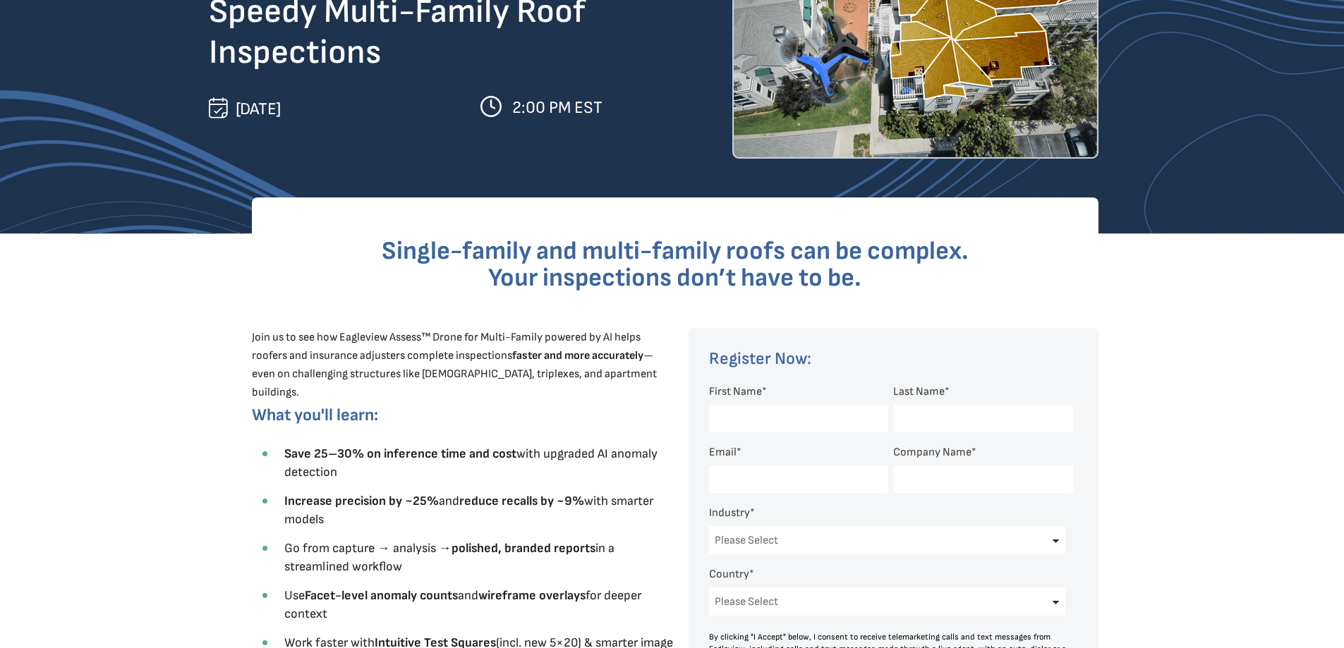  Describe the element at coordinates (449, 557) in the screenshot. I see `span: Go from capture → analysis → in a streamlined workflow` at that location.